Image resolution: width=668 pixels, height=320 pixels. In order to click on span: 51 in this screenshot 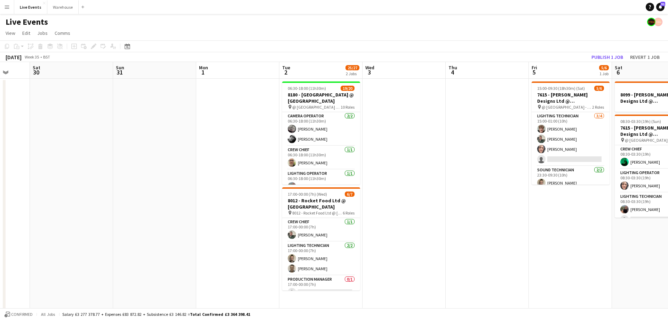, I will do `click(663, 4)`.